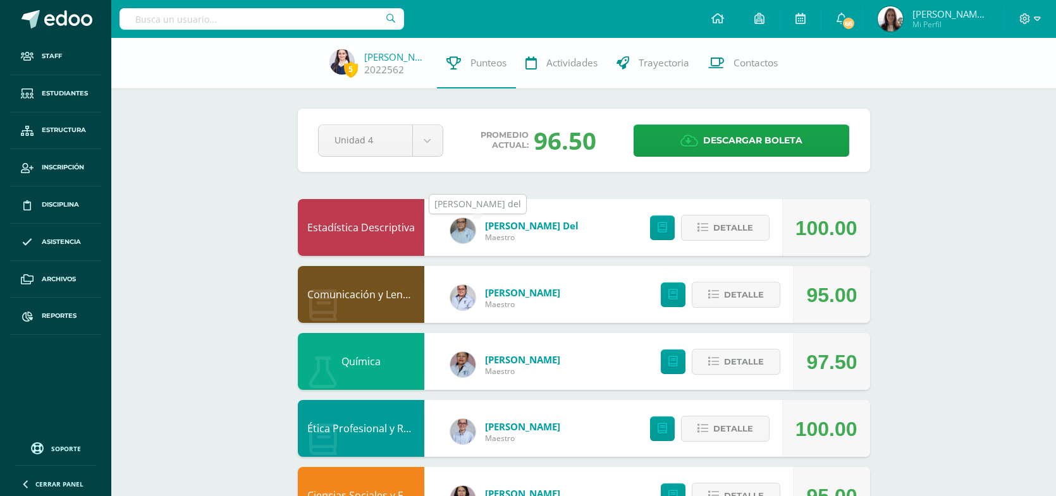  Describe the element at coordinates (56, 279) in the screenshot. I see `a: Archivos` at that location.